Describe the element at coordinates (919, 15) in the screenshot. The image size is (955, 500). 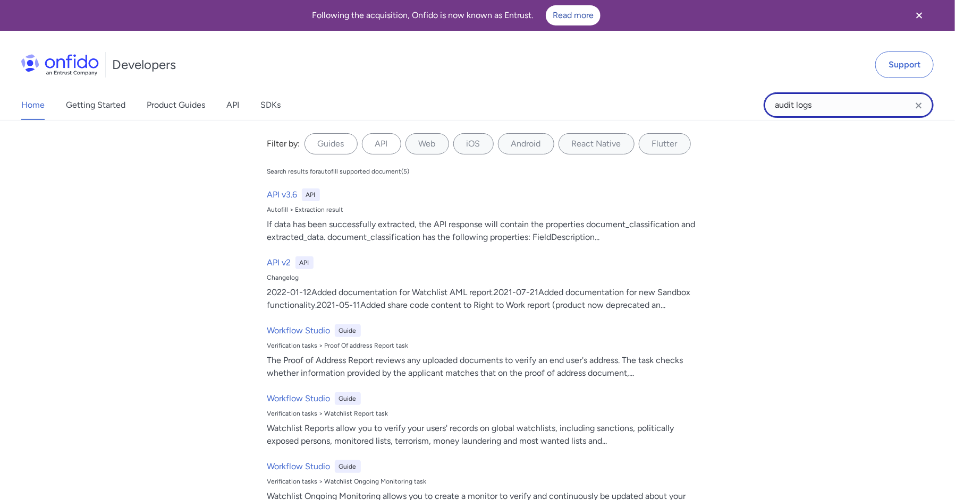
I see `button: Close banner` at that location.